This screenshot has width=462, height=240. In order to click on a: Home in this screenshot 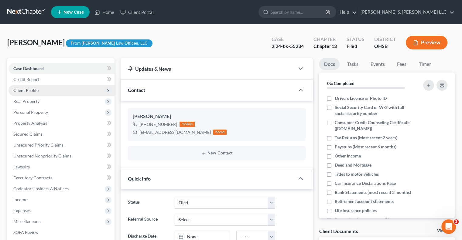, I will do `click(104, 12)`.